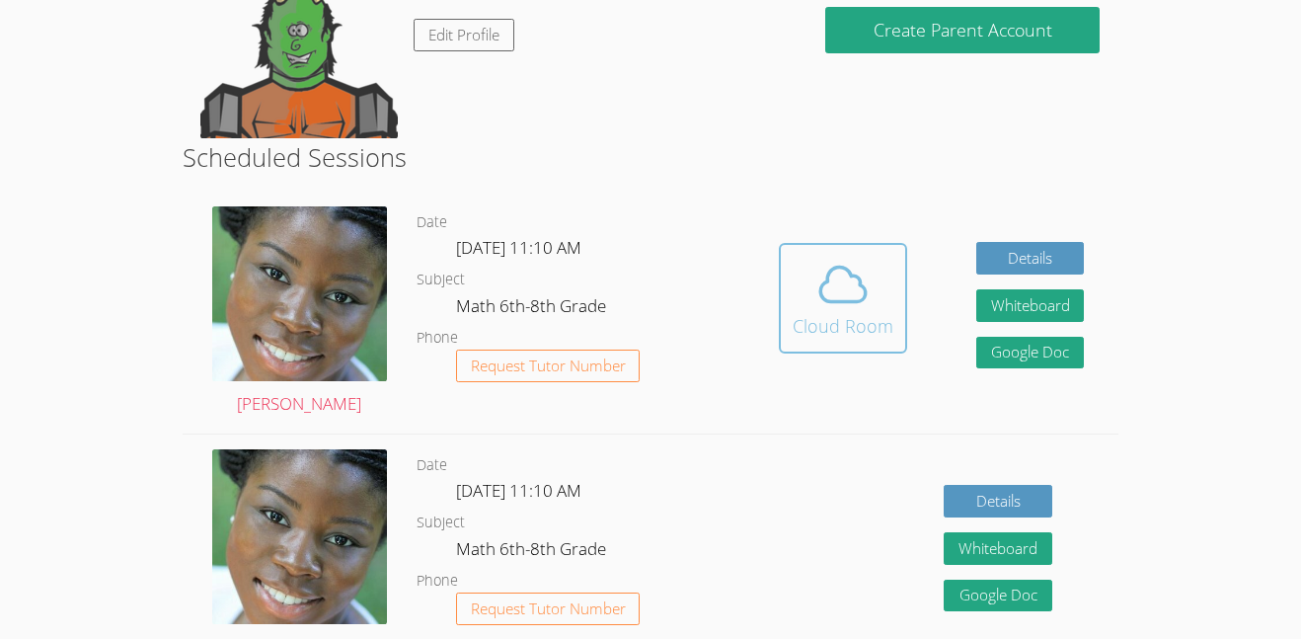 This screenshot has height=639, width=1301. I want to click on a: Edit Profile, so click(464, 35).